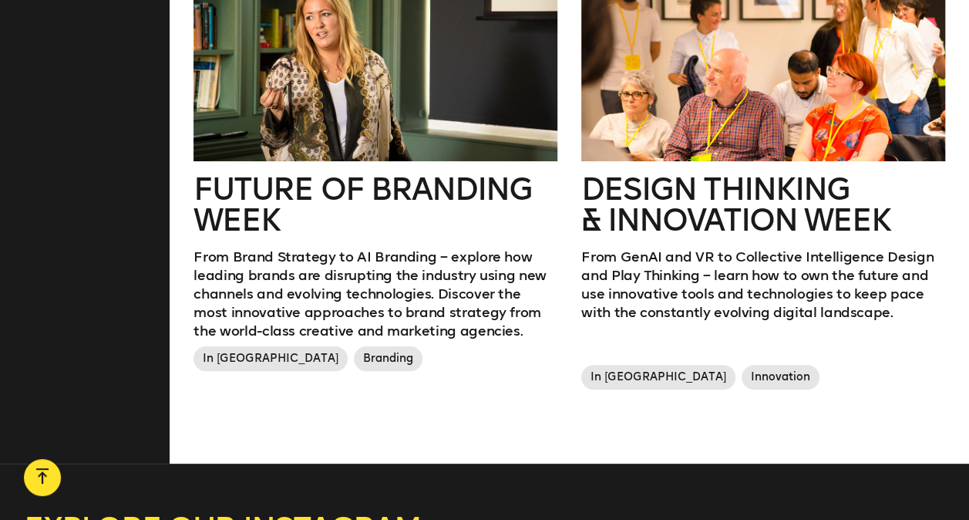 This screenshot has height=520, width=969. Describe the element at coordinates (762, 284) in the screenshot. I see `p: From GenAI and VR to Collective Intelligence Design and Play Thinking – learn how to own the futu...` at that location.